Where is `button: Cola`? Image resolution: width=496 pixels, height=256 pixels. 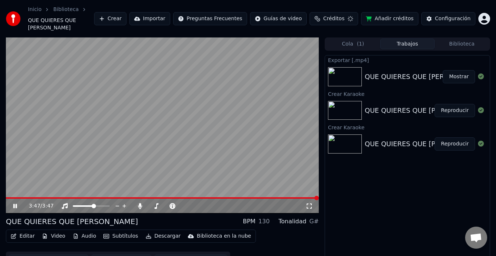
button: Cola is located at coordinates (353, 44).